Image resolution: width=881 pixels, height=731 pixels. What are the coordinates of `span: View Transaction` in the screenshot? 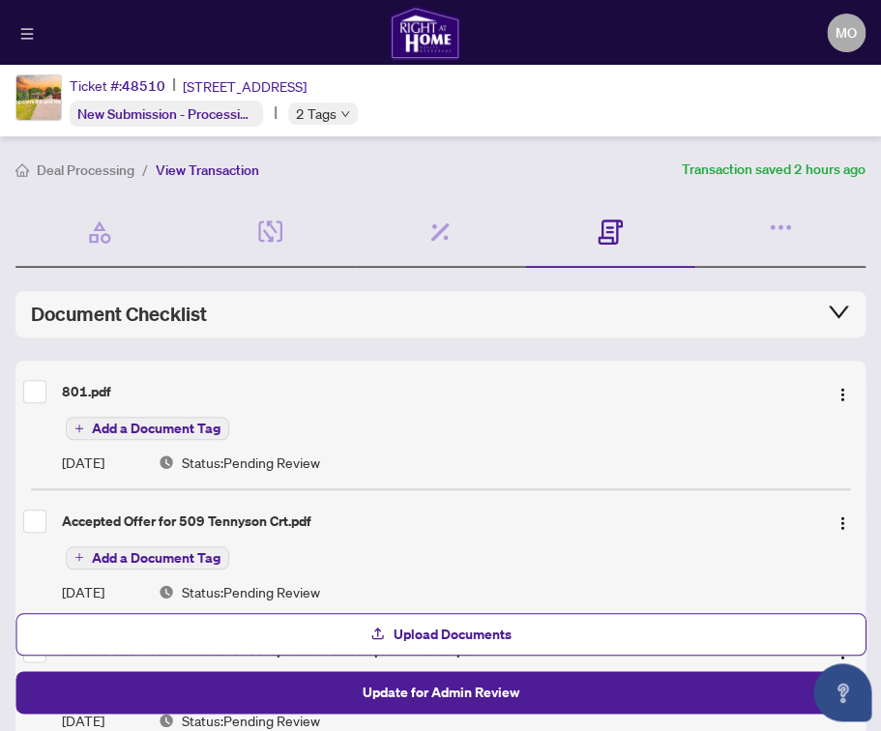 It's located at (207, 170).